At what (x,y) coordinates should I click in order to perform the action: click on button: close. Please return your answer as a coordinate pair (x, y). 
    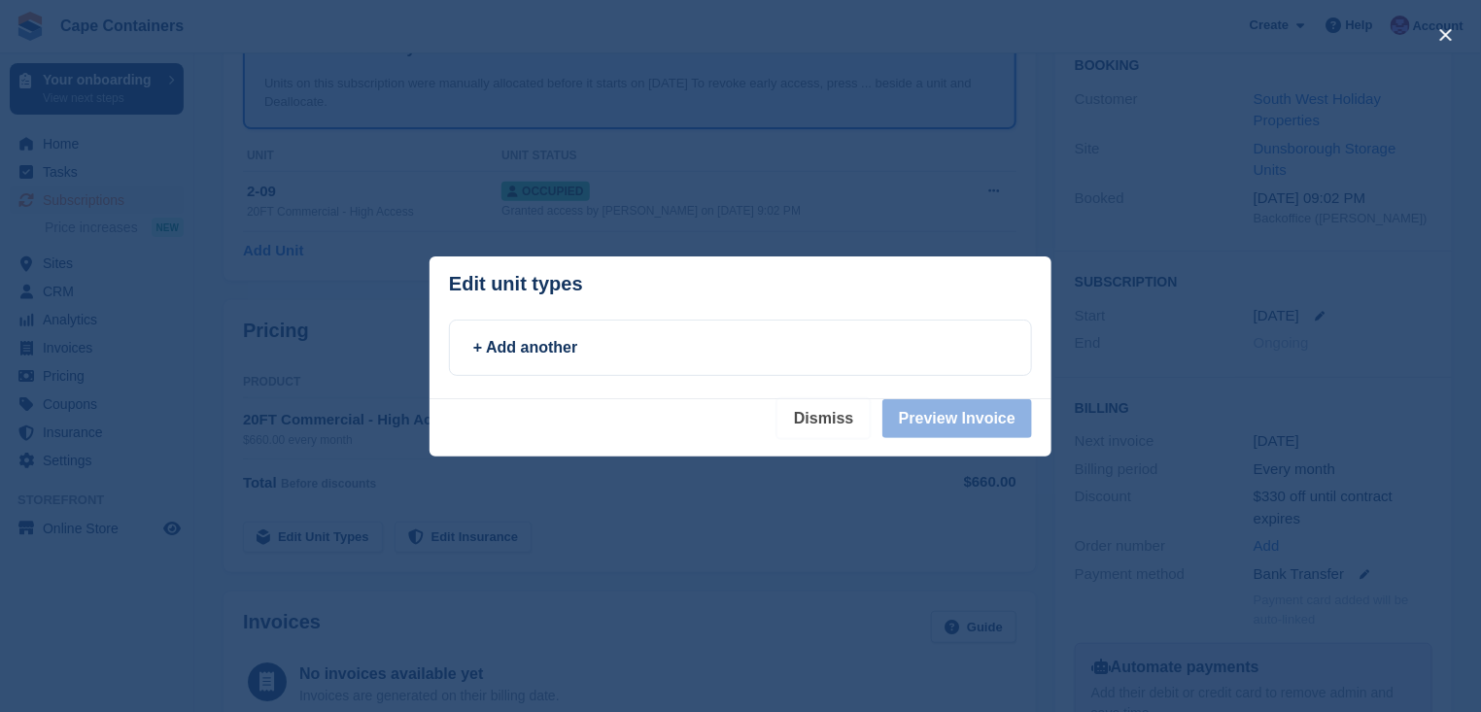
    Looking at the image, I should click on (1446, 35).